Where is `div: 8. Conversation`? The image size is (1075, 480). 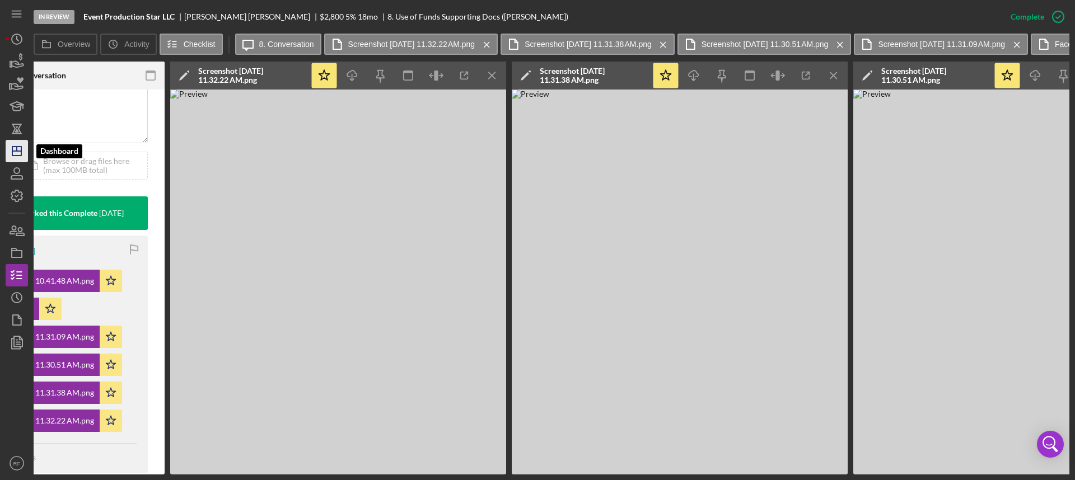
div: 8. Conversation is located at coordinates (39, 76).